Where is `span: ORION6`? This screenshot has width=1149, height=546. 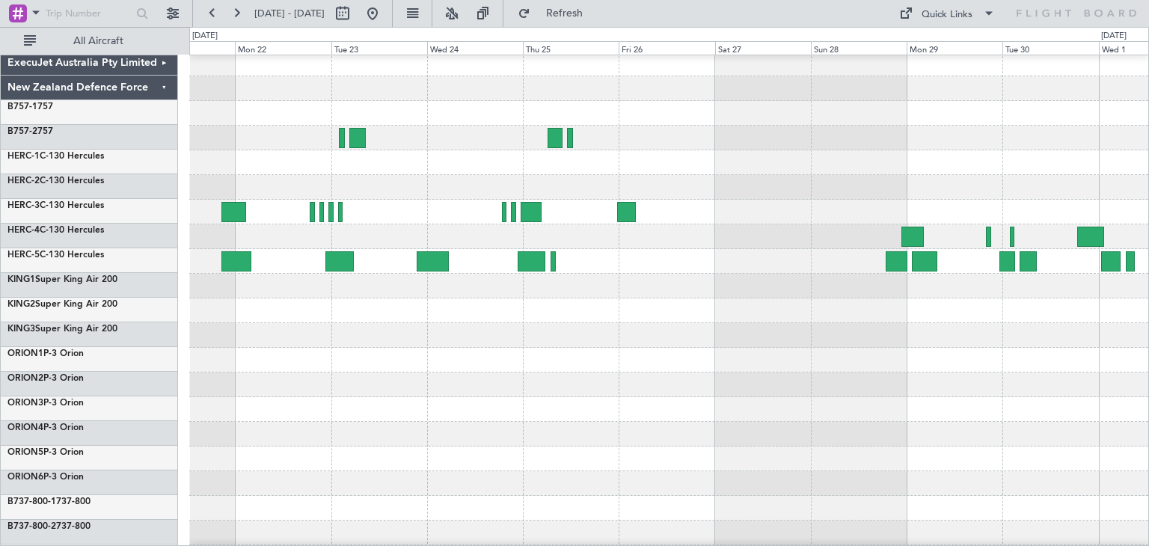 span: ORION6 is located at coordinates (25, 477).